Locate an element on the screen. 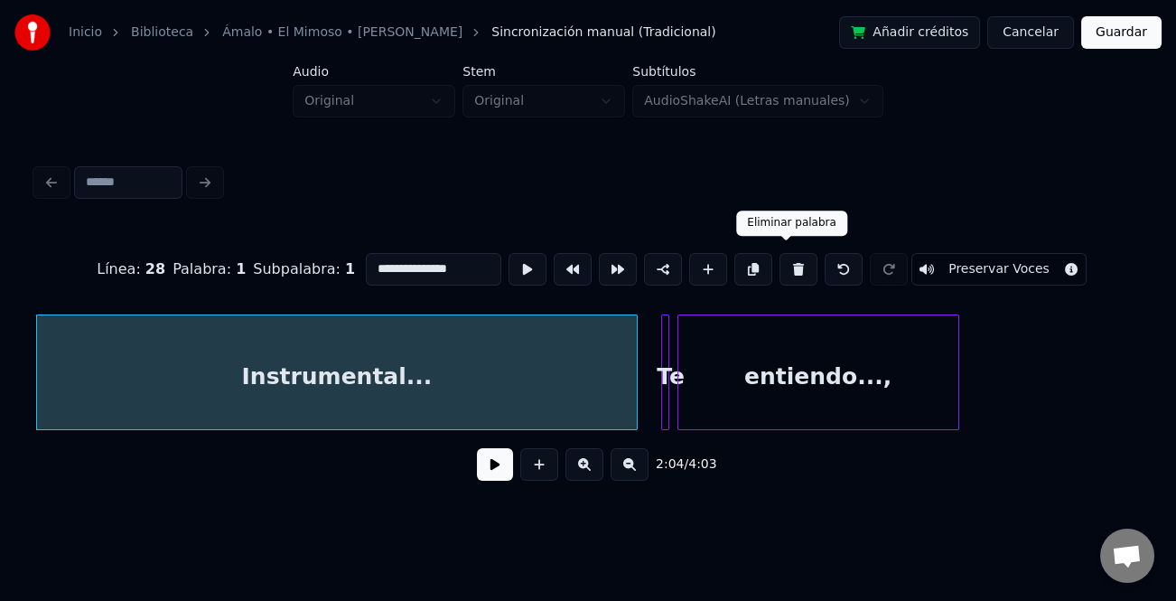  div: Palabra : is located at coordinates (209, 269).